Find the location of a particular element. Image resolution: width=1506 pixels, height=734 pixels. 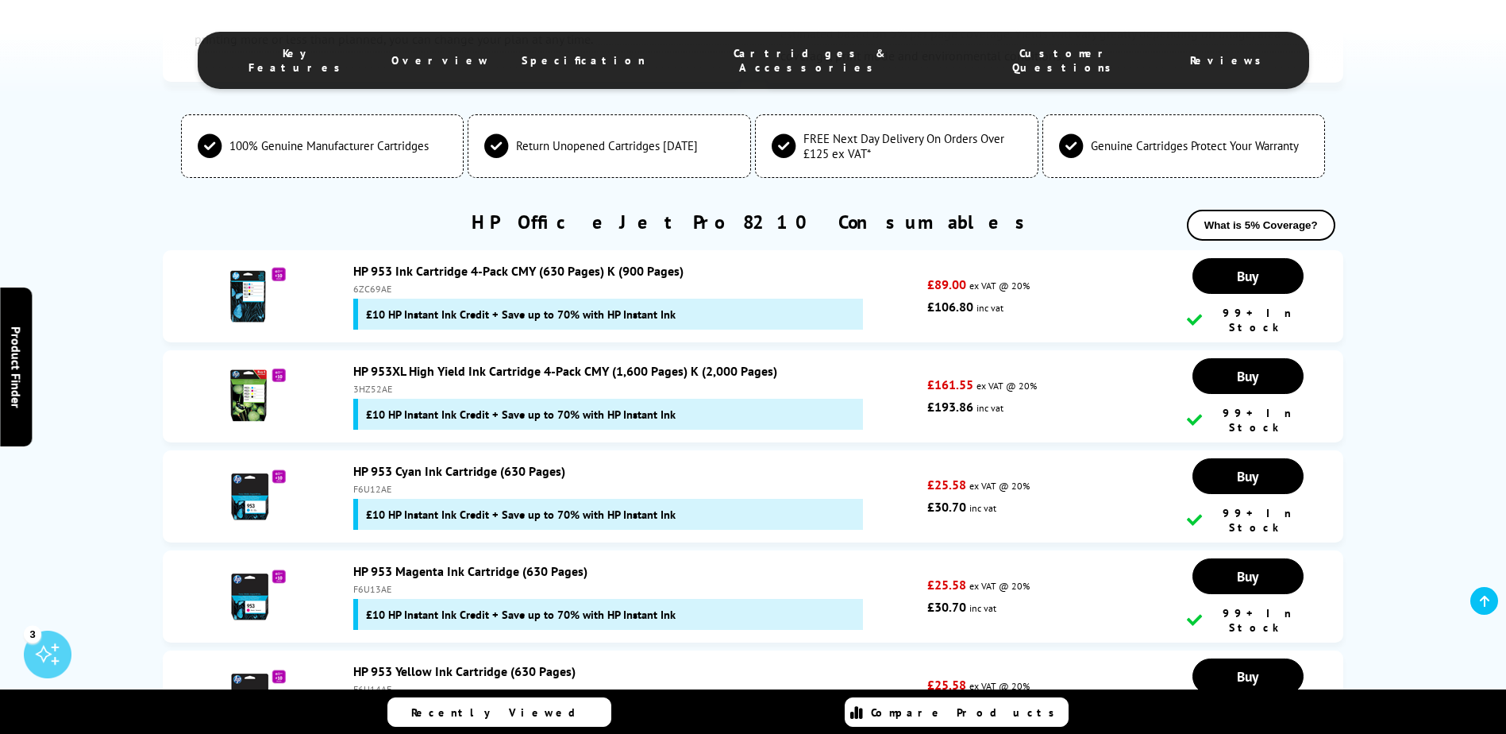

span: Customer Questions is located at coordinates (1065, 60).